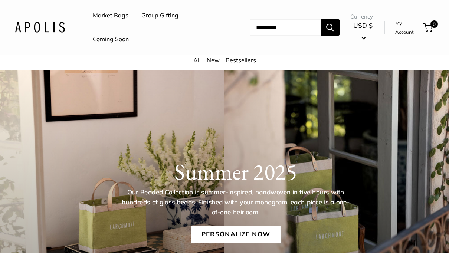 This screenshot has height=253, width=449. What do you see at coordinates (434, 24) in the screenshot?
I see `span: 0` at bounding box center [434, 24].